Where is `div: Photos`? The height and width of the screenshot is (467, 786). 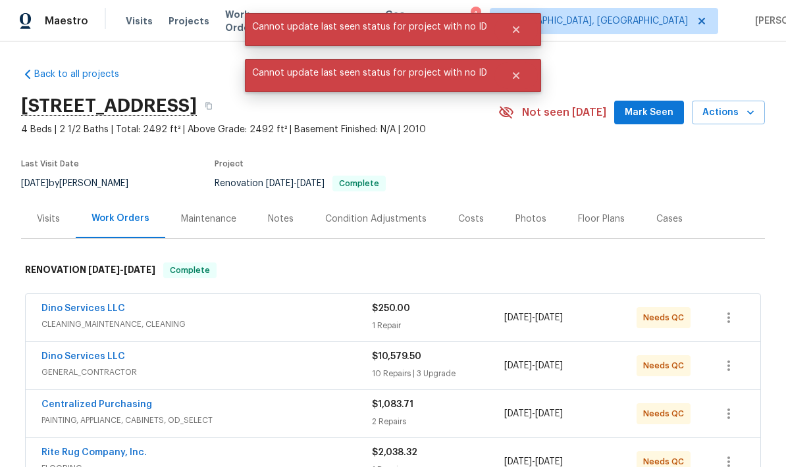 div: Photos is located at coordinates (530, 219).